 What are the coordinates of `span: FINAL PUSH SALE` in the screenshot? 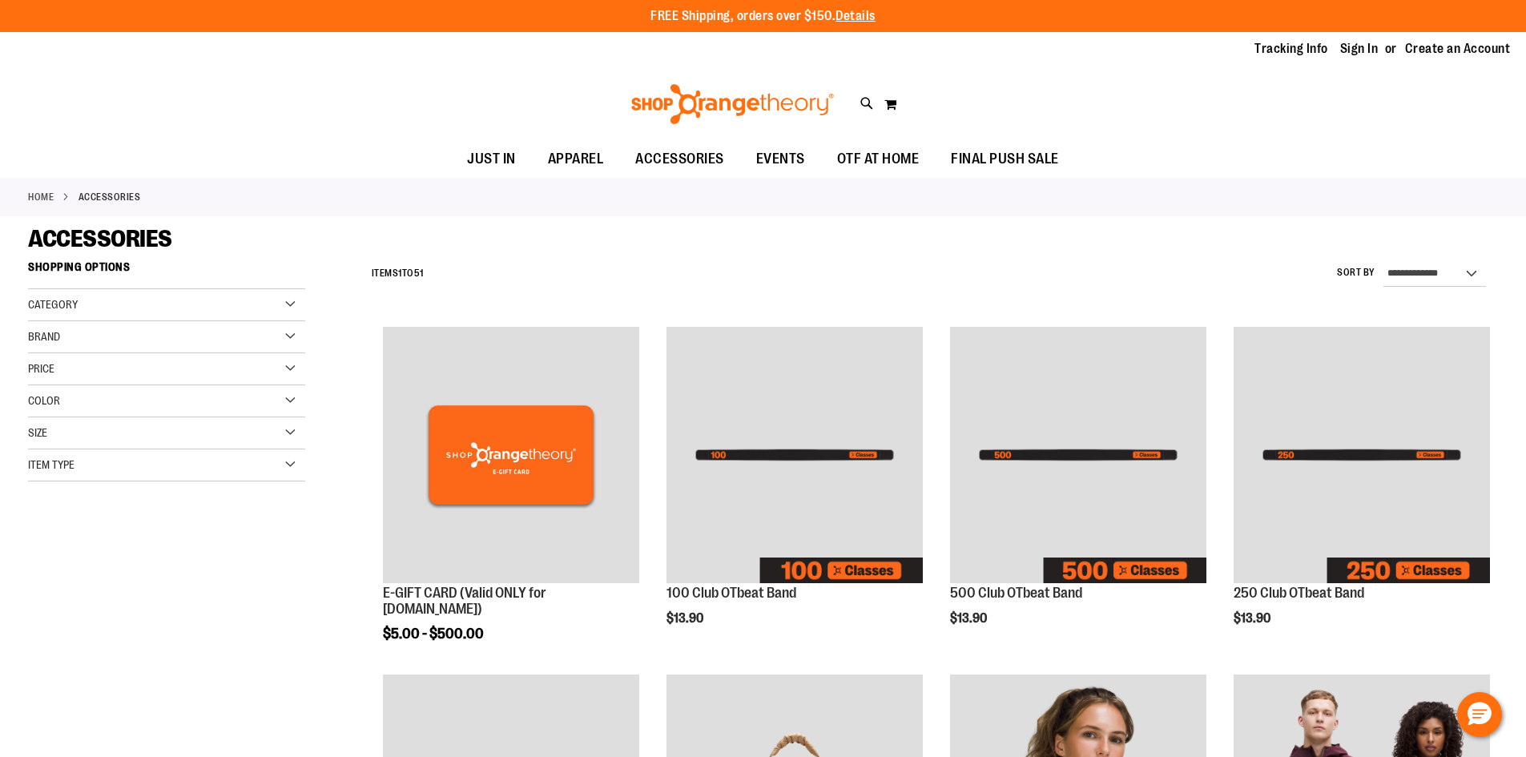 It's located at (1004, 159).